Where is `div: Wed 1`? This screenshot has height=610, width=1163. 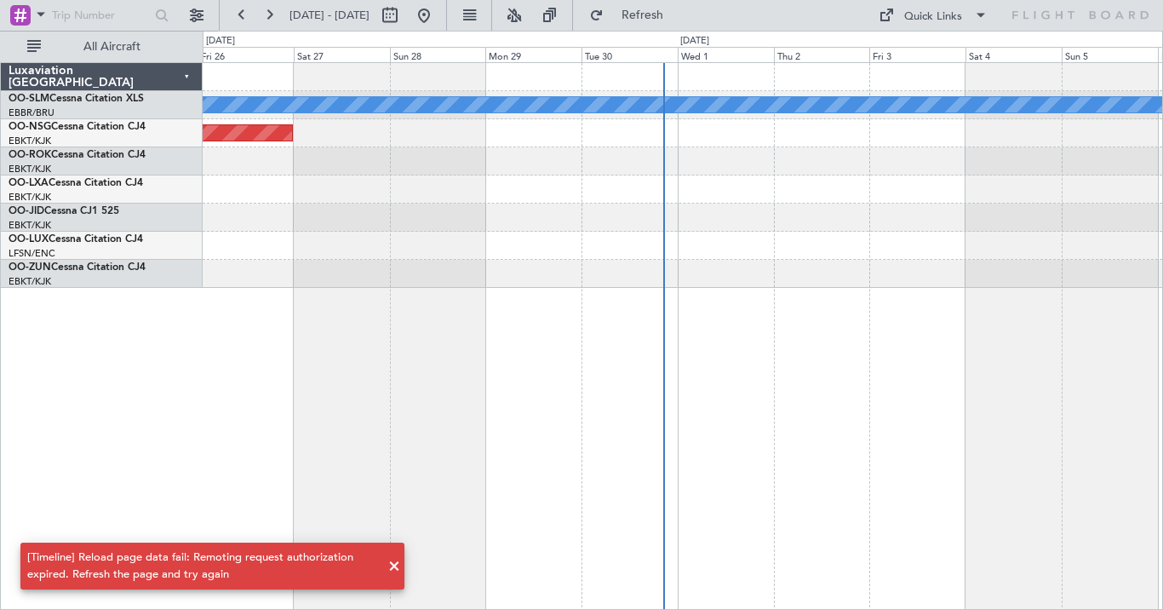 div: Wed 1 is located at coordinates (726, 55).